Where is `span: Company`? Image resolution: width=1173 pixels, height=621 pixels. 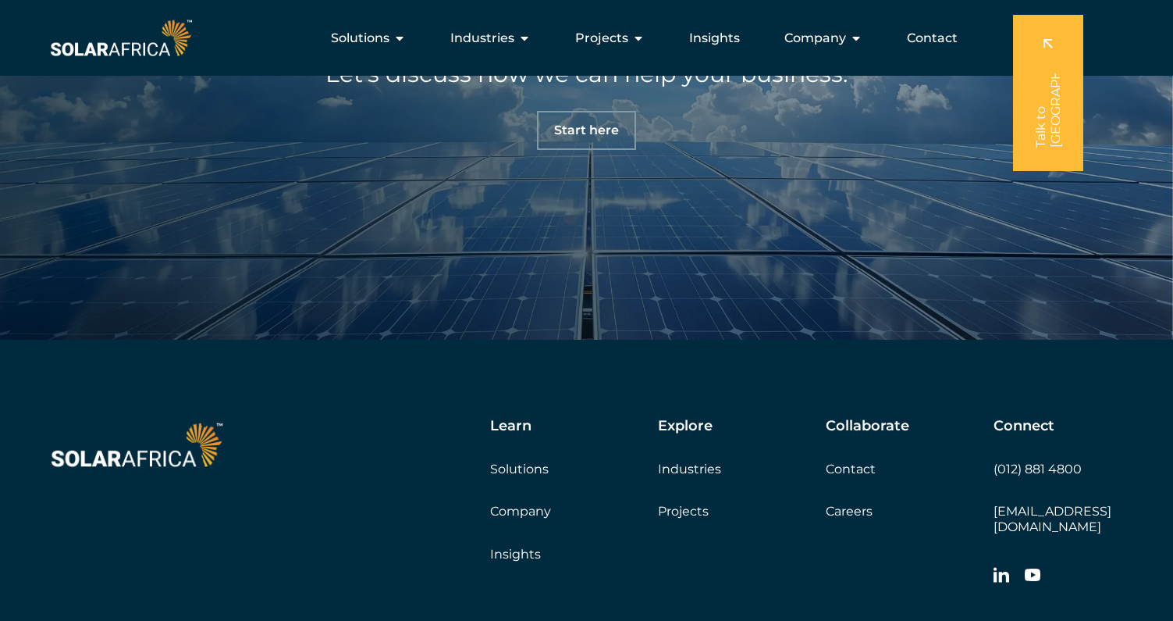 span: Company is located at coordinates (815, 38).